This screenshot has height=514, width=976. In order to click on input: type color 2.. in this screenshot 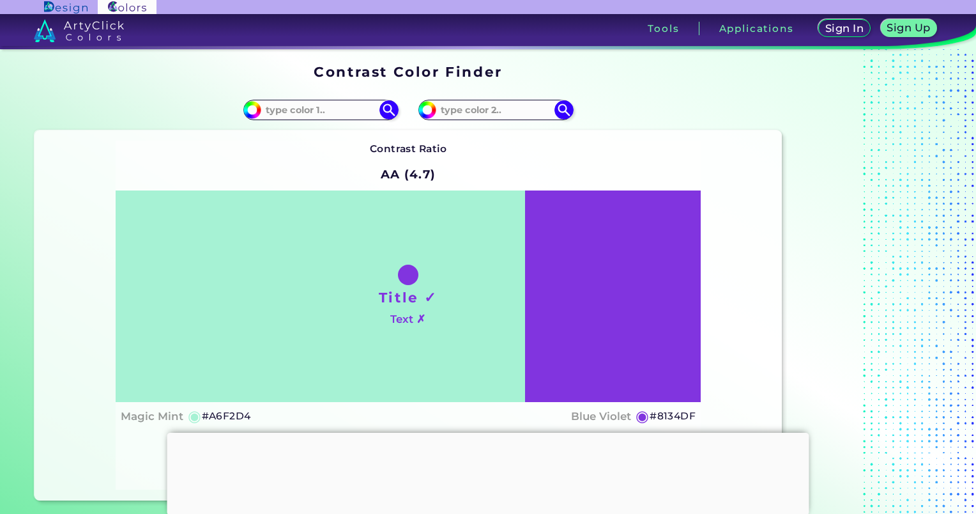, I will do `click(496, 109)`.